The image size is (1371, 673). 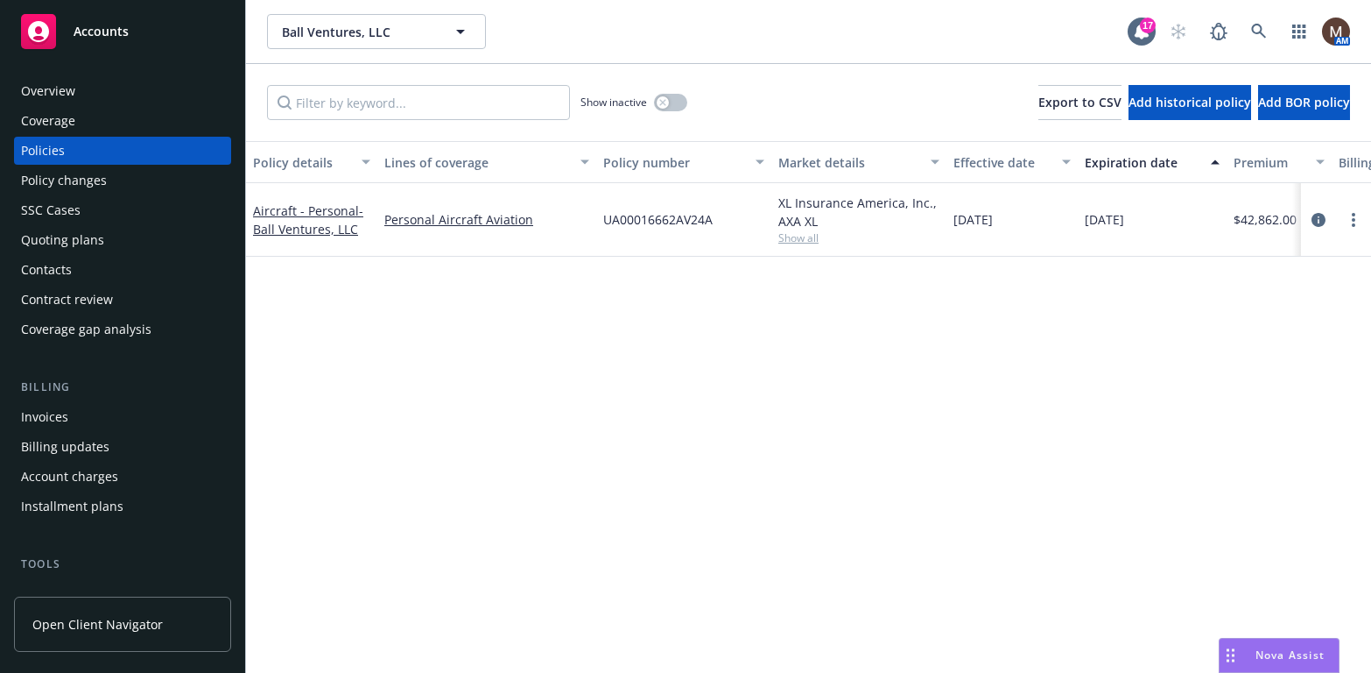 What do you see at coordinates (1148, 25) in the screenshot?
I see `div: 17` at bounding box center [1148, 25].